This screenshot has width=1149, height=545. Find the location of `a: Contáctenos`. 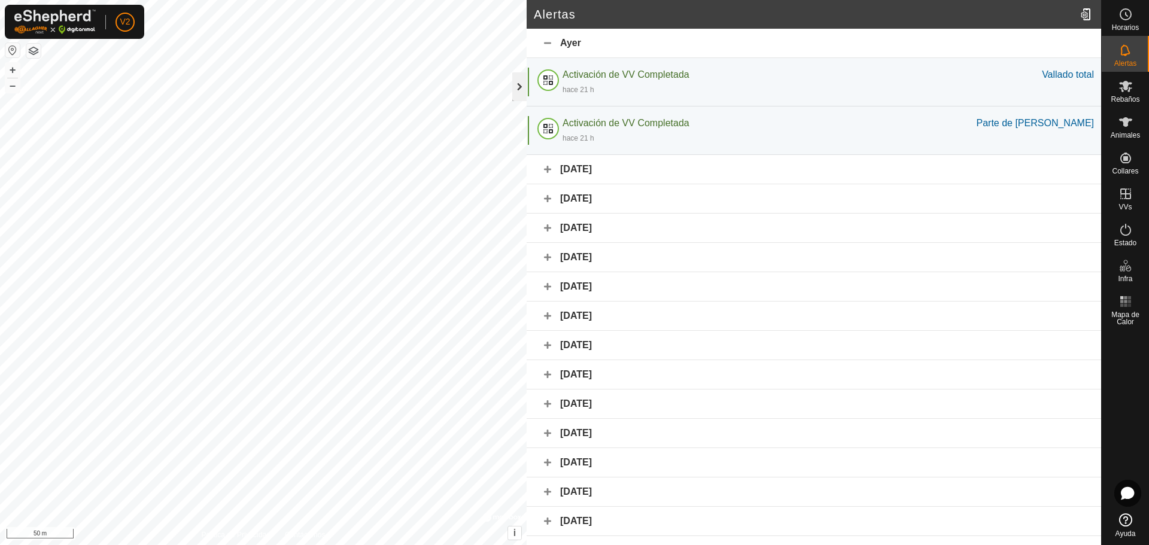

a: Contáctenos is located at coordinates (304, 535).